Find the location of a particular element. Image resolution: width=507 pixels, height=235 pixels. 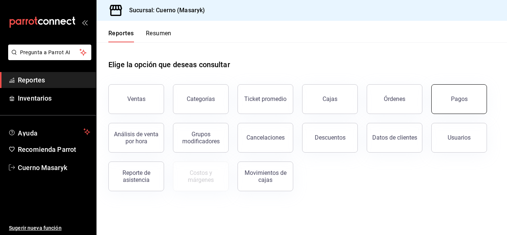

button: Pagos is located at coordinates (460, 99).